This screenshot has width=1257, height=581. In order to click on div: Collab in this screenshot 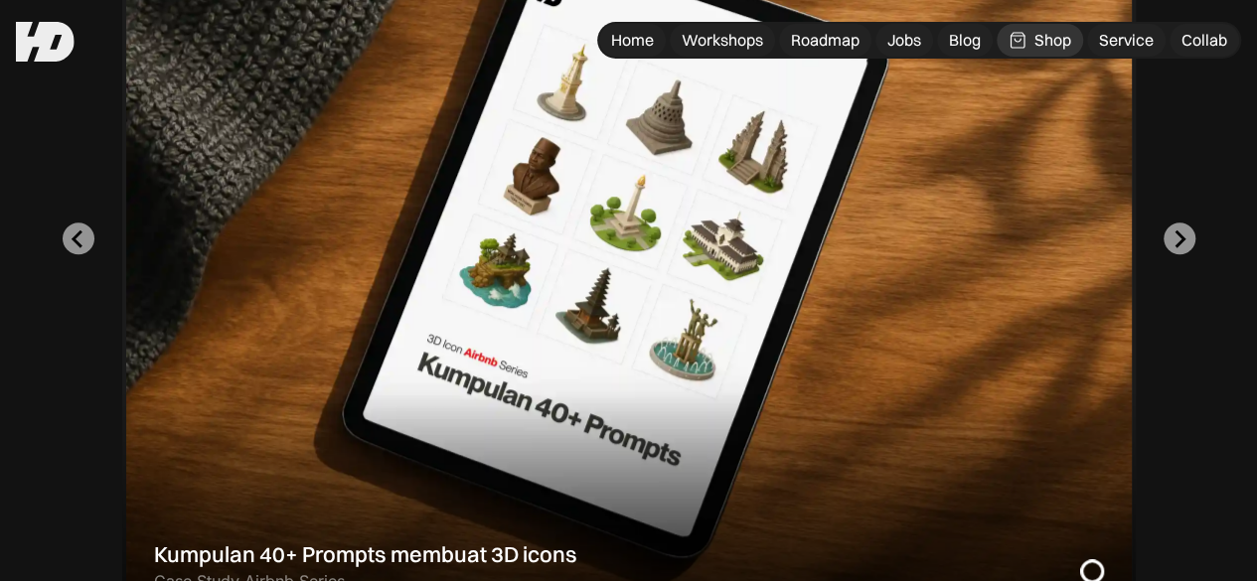, I will do `click(1204, 40)`.